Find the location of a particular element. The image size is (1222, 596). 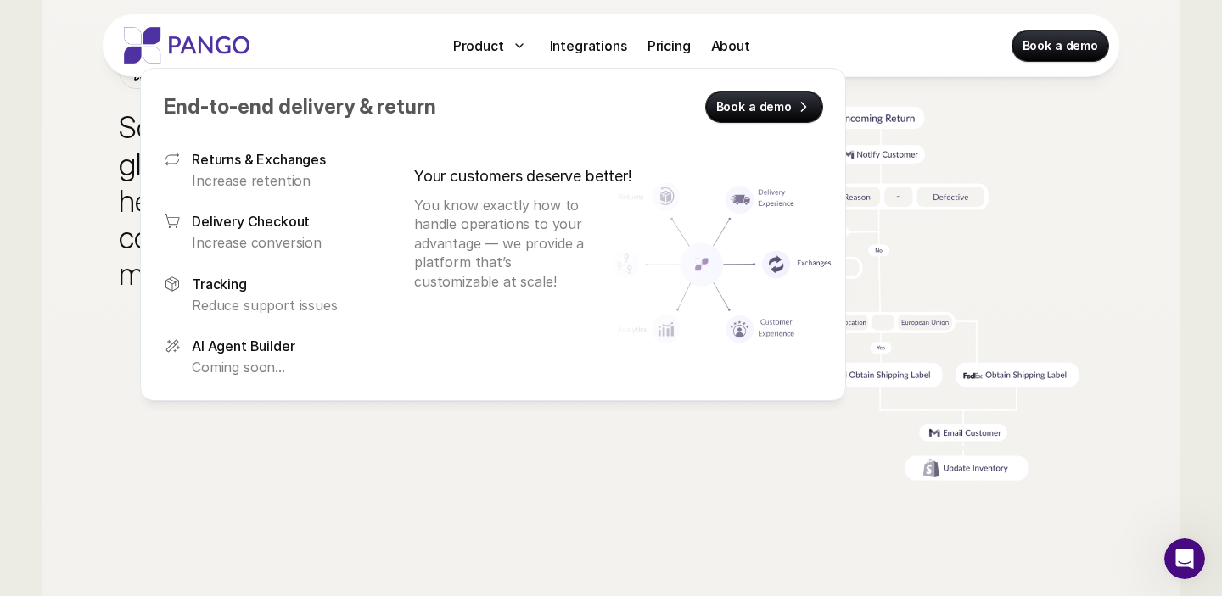

p: AI Agent Builder is located at coordinates (243, 346).